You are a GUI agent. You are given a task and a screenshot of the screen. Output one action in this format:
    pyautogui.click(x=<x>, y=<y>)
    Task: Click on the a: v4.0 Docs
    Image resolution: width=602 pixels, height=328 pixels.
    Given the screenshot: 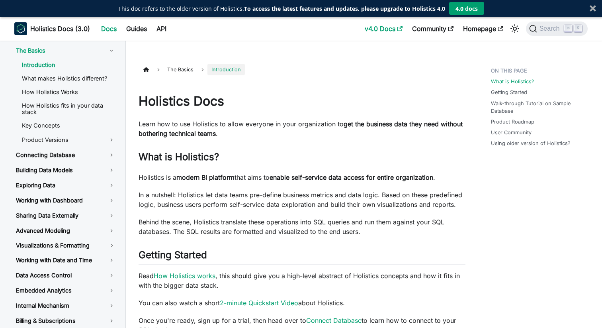 What is the action you would take?
    pyautogui.click(x=384, y=29)
    